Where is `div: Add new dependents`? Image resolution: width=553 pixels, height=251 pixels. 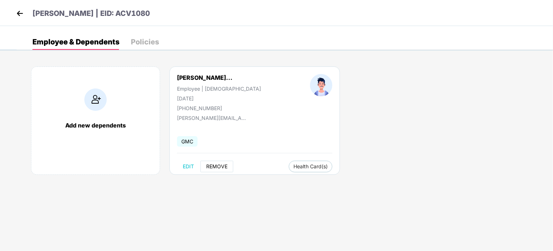 div: Add new dependents is located at coordinates (96, 125).